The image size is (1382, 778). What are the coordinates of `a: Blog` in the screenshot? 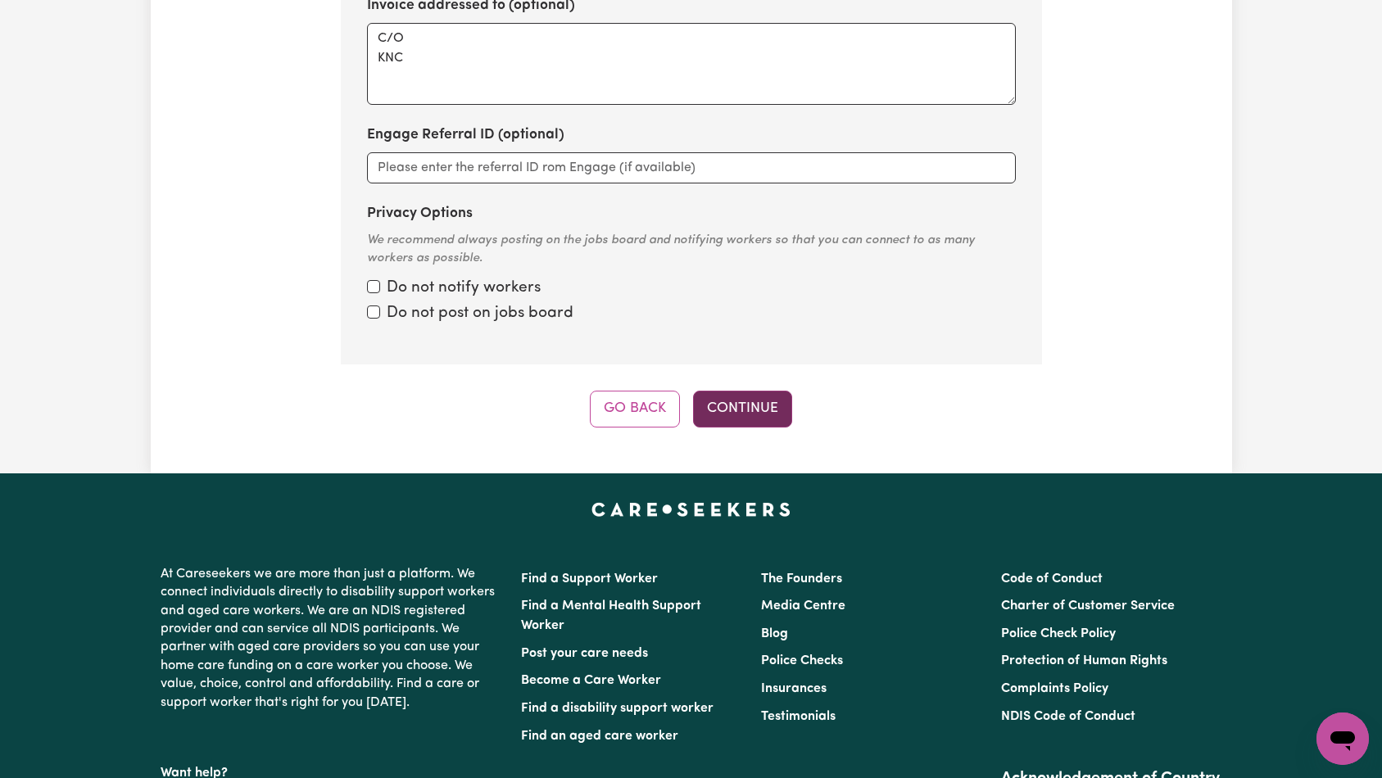 It's located at (774, 634).